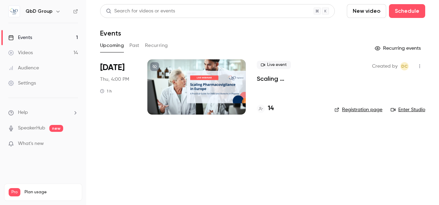 The width and height of the screenshot is (439, 205). Describe the element at coordinates (14, 11) in the screenshot. I see `img: QbD Group` at that location.